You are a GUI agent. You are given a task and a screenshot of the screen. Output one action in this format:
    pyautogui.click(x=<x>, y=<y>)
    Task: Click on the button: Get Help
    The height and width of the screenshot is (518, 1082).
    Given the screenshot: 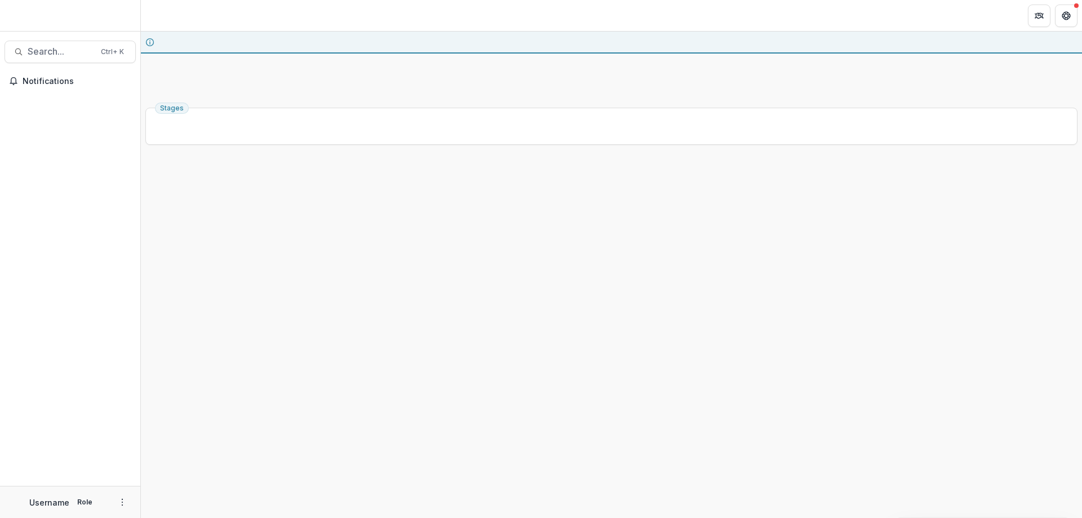 What is the action you would take?
    pyautogui.click(x=1066, y=16)
    